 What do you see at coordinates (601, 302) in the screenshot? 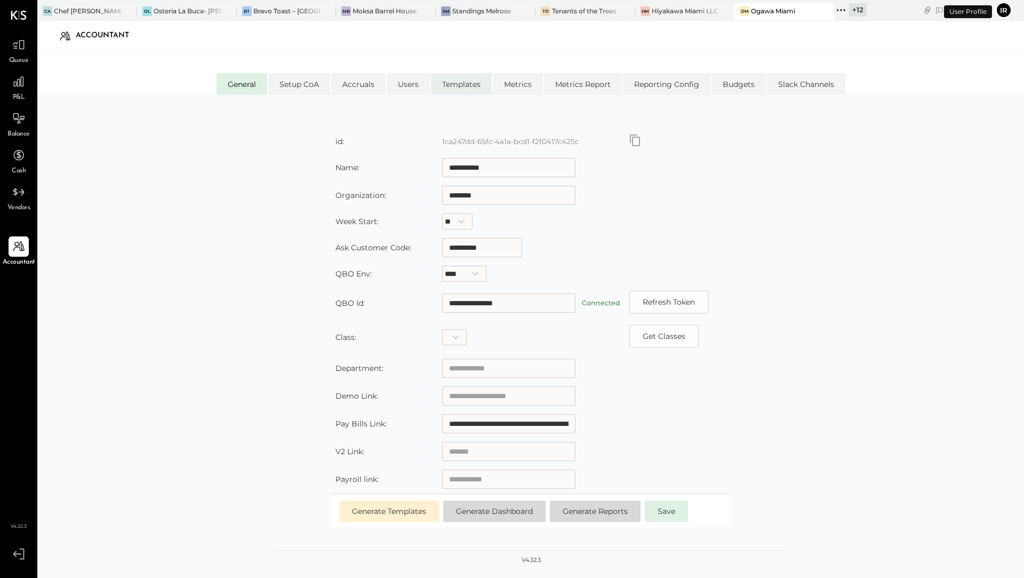
I see `label: Connected` at bounding box center [601, 302].